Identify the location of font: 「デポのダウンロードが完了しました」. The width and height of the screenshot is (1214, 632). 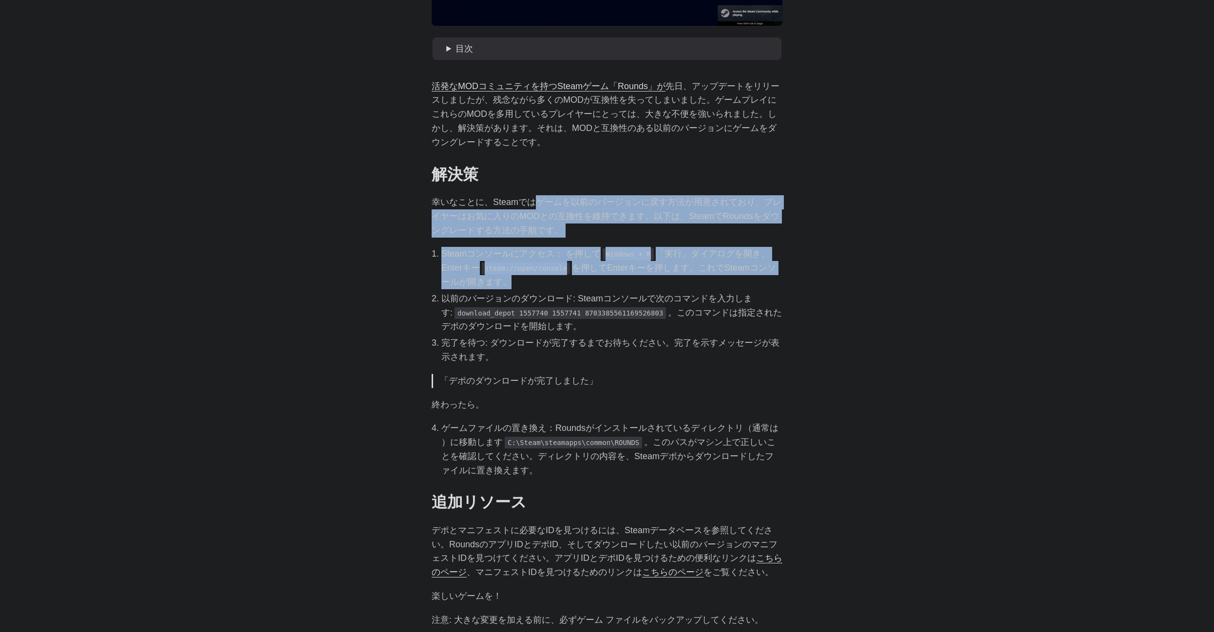
(519, 381).